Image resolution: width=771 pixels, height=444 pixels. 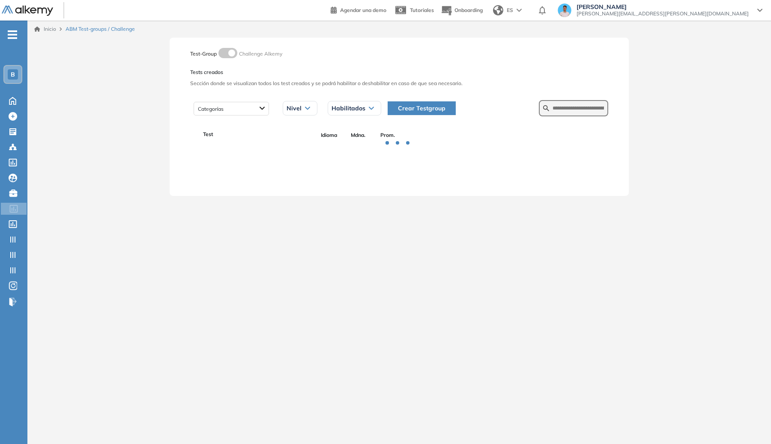 I want to click on span: Prom., so click(x=388, y=135).